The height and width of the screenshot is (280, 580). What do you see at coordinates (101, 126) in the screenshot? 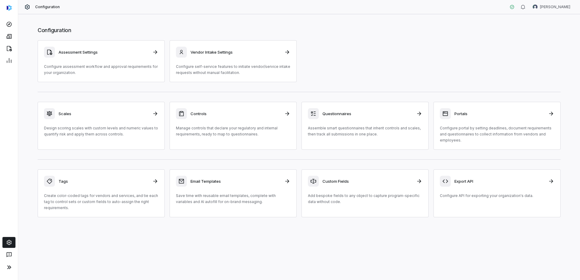
I see `a: ScalesDesign scoring scales with custom levels and numeric values to quantify risk and apply them...` at bounding box center [101, 126].